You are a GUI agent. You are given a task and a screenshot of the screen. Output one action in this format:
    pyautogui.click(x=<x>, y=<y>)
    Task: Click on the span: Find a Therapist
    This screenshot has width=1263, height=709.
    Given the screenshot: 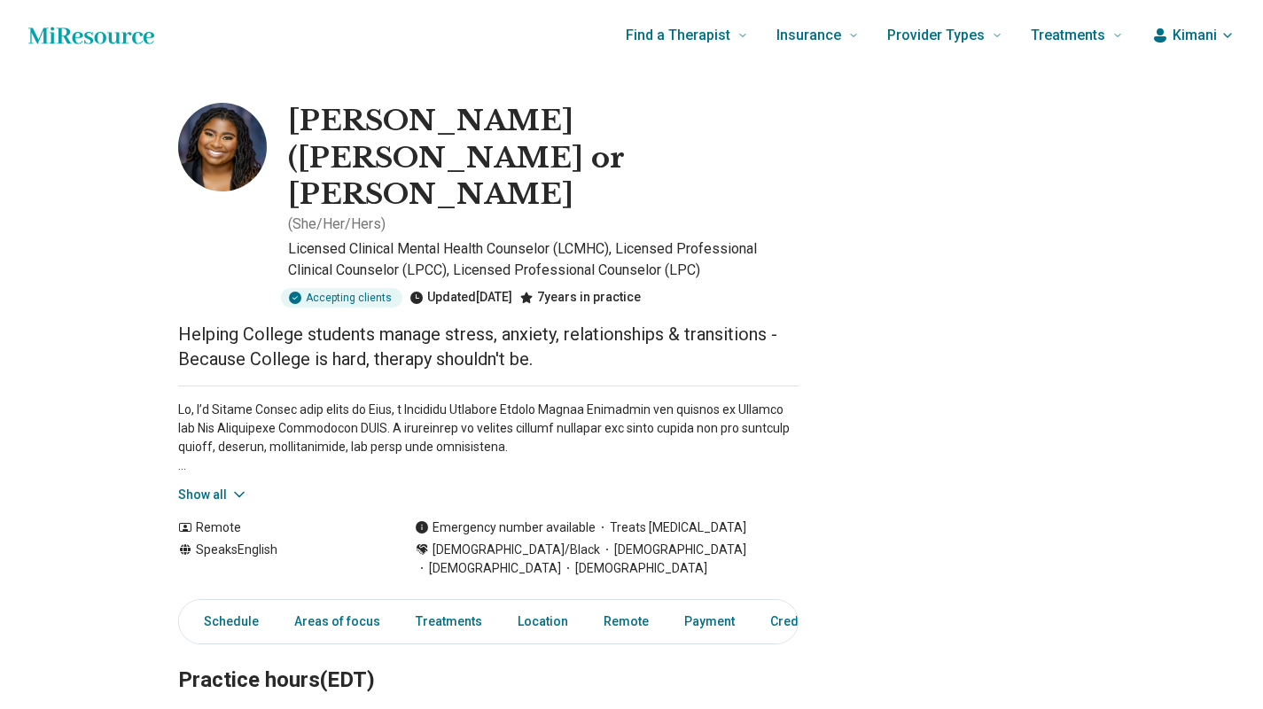 What is the action you would take?
    pyautogui.click(x=678, y=35)
    